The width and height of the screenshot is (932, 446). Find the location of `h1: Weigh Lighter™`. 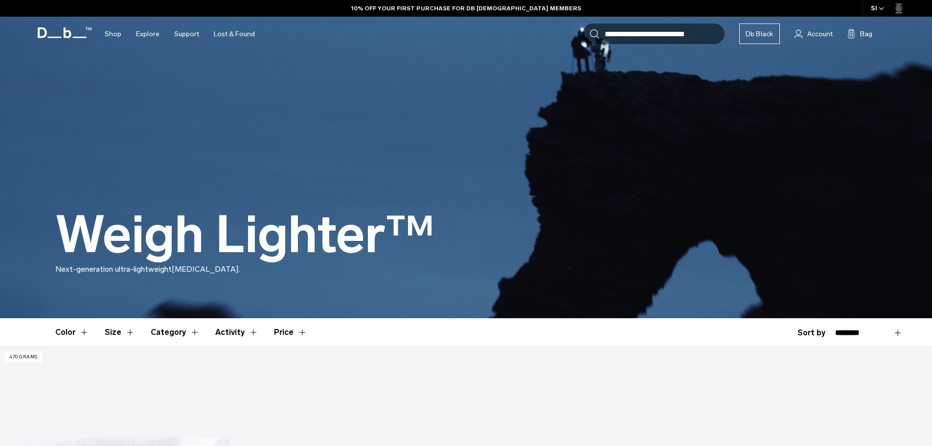

h1: Weigh Lighter™ is located at coordinates (245, 235).